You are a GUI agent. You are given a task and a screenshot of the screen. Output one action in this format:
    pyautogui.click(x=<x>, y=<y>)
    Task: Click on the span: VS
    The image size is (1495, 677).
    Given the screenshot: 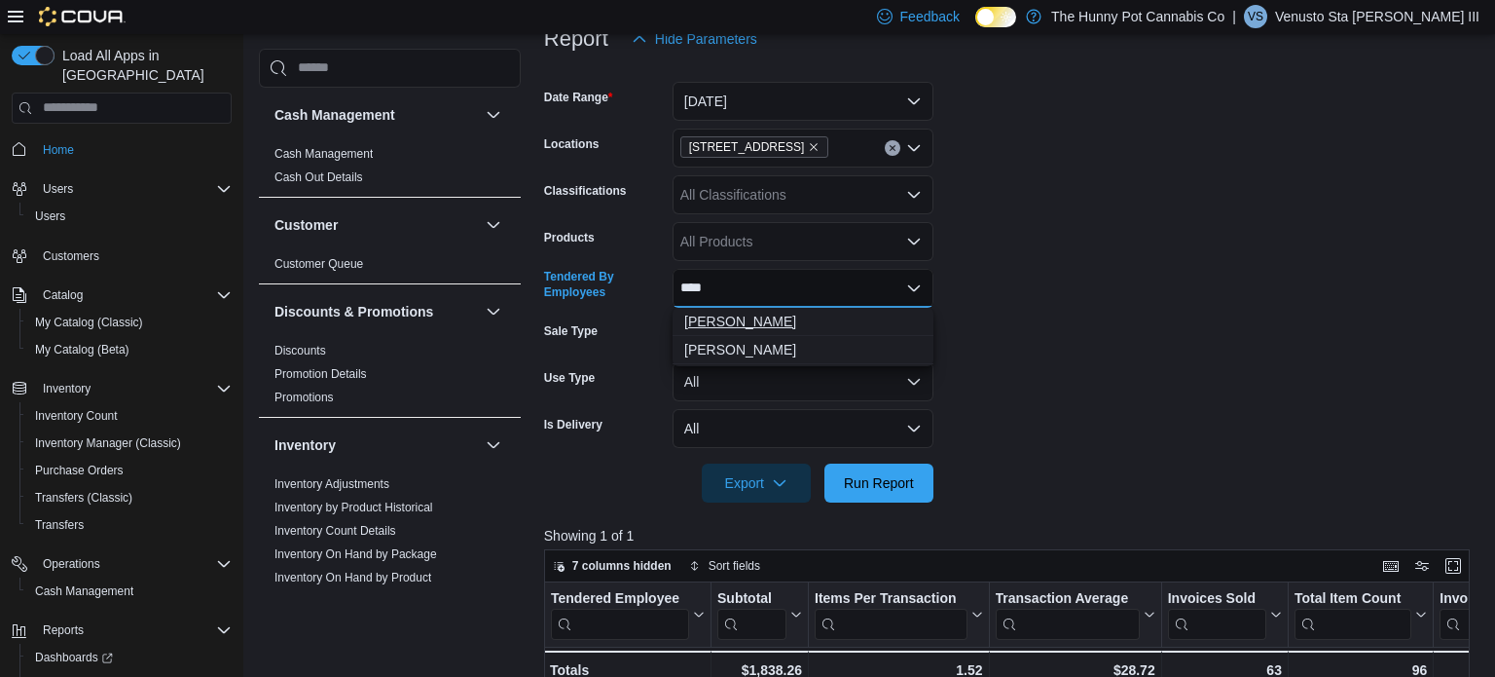 What is the action you would take?
    pyautogui.click(x=1256, y=17)
    